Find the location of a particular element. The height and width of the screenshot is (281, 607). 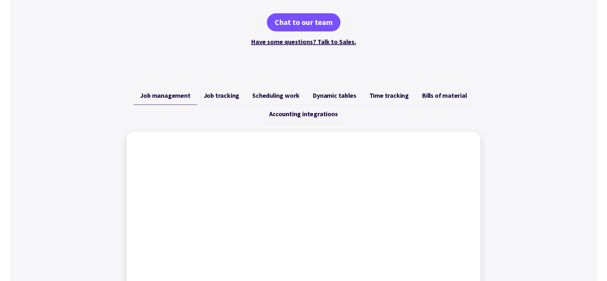

a: Have some questions? Talk to Sales. is located at coordinates (304, 42).